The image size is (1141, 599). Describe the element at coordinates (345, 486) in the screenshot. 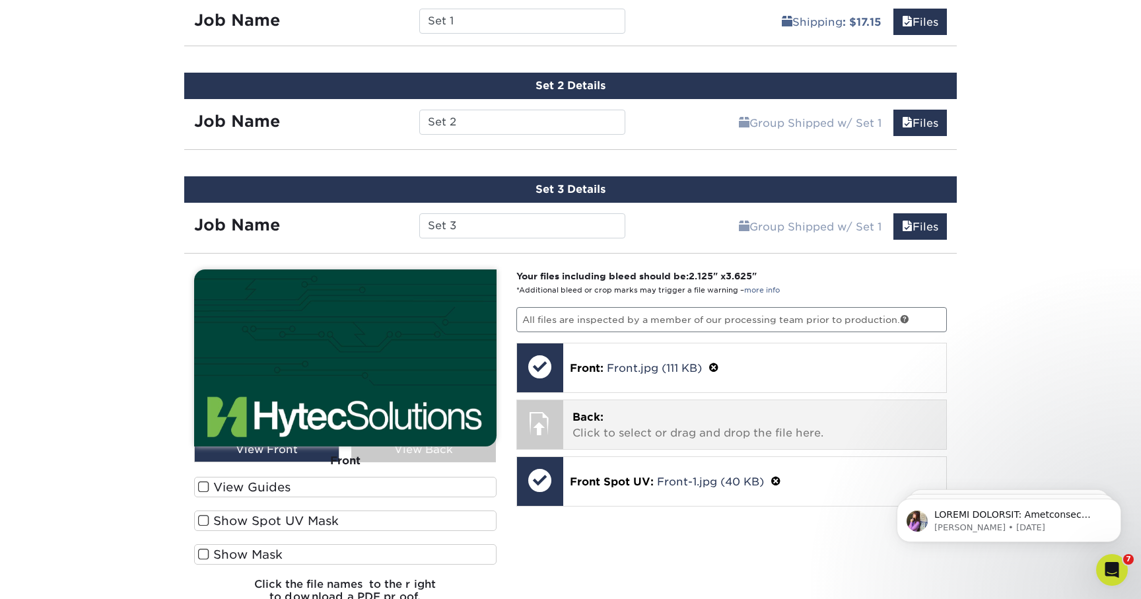

I see `label: View Guides` at that location.